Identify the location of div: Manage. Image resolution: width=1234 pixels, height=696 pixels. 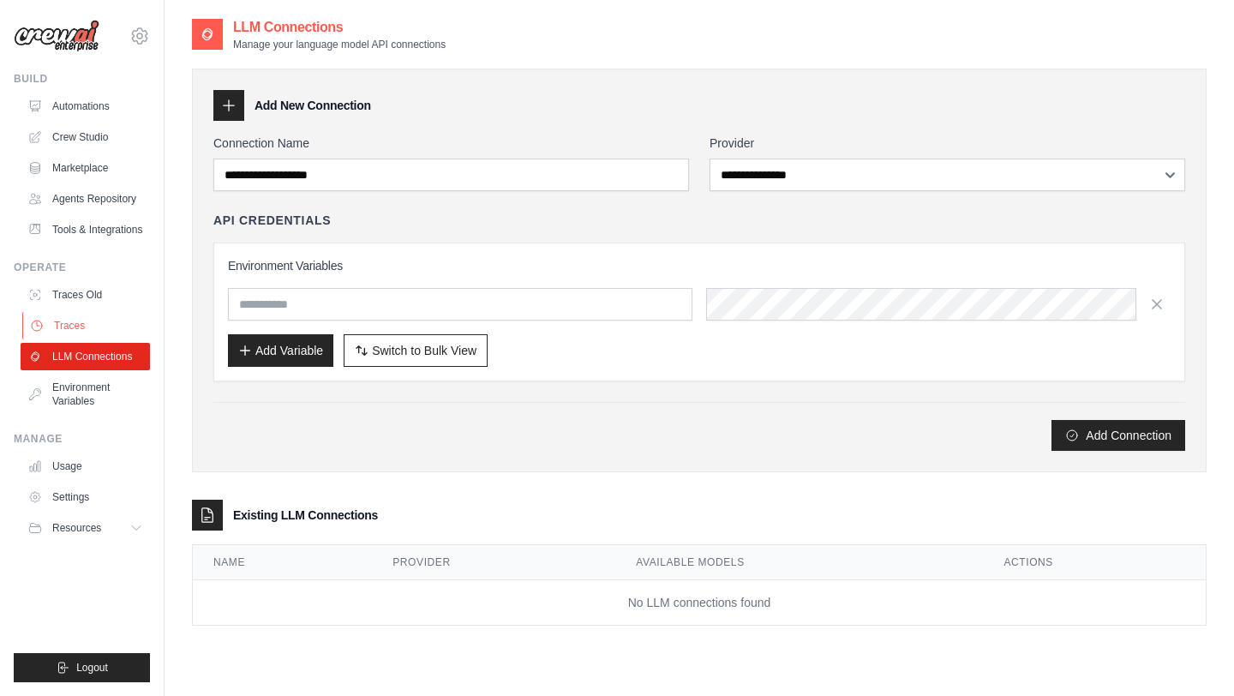
(81, 439).